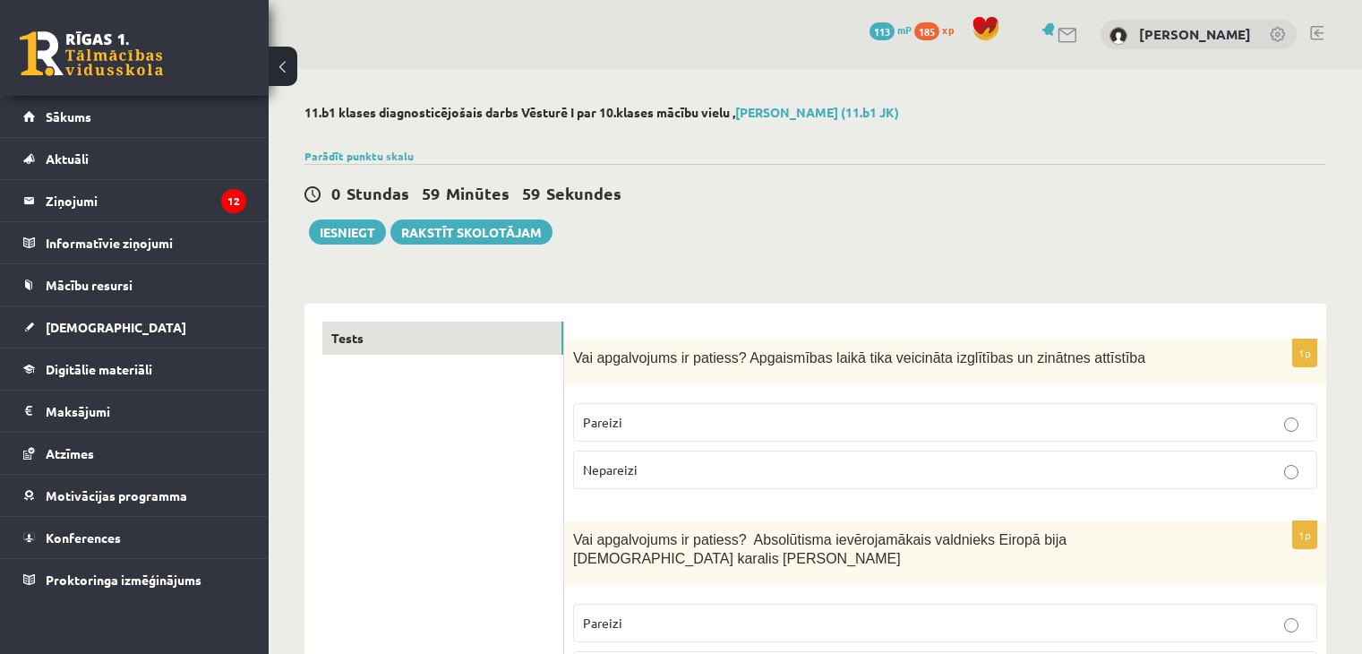 The height and width of the screenshot is (654, 1362). Describe the element at coordinates (146, 411) in the screenshot. I see `legend: Maksājumi` at that location.